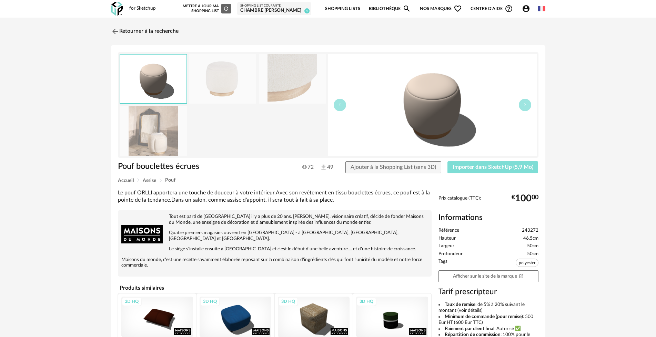 The width and height of the screenshot is (656, 337). What do you see at coordinates (451, 254) in the screenshot?
I see `span: Profondeur` at bounding box center [451, 254].